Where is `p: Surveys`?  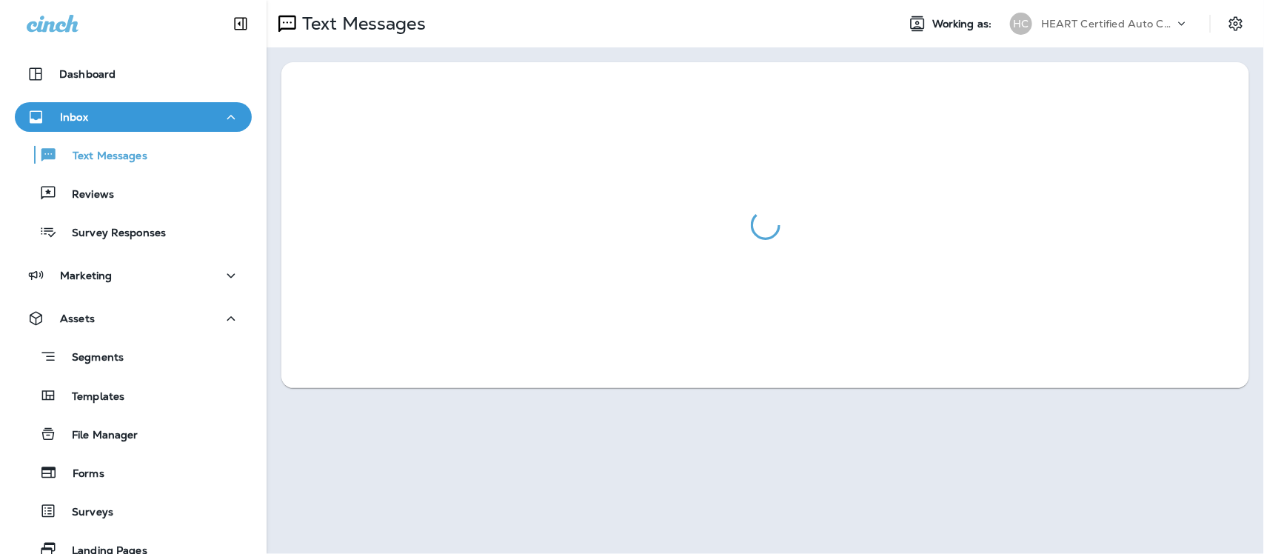 p: Surveys is located at coordinates (85, 513).